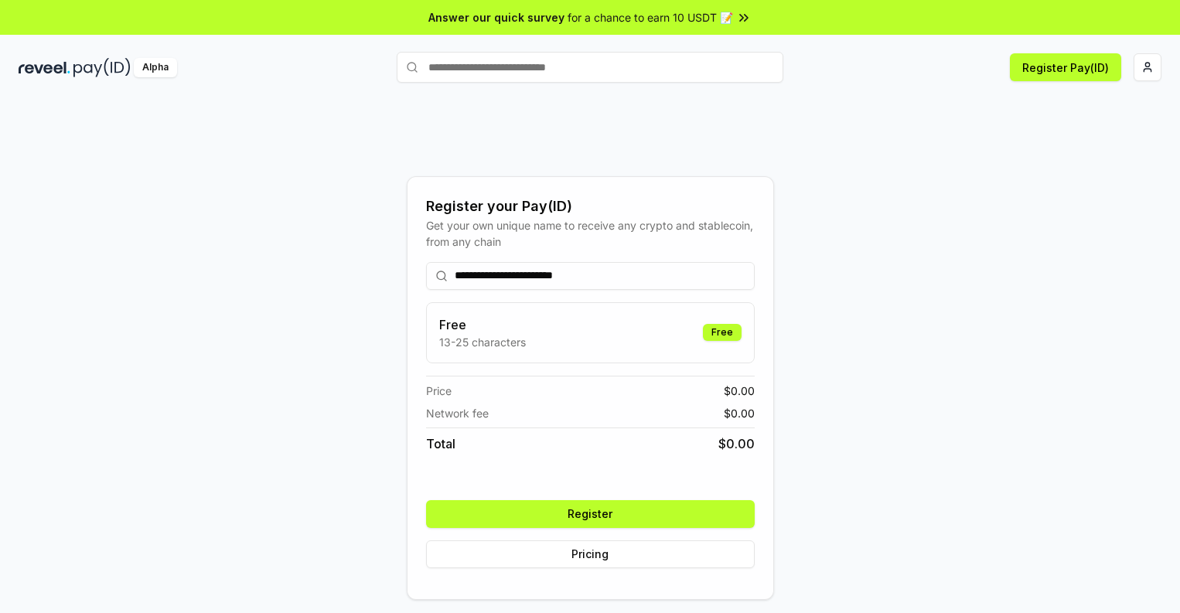  Describe the element at coordinates (44, 67) in the screenshot. I see `img: reveel_dark` at that location.